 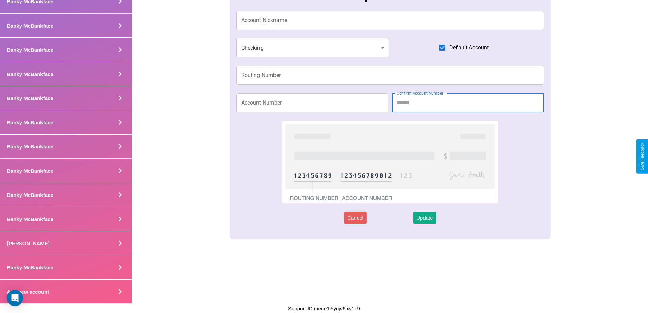 What do you see at coordinates (313, 48) in the screenshot?
I see `div: Checking` at bounding box center [313, 48].